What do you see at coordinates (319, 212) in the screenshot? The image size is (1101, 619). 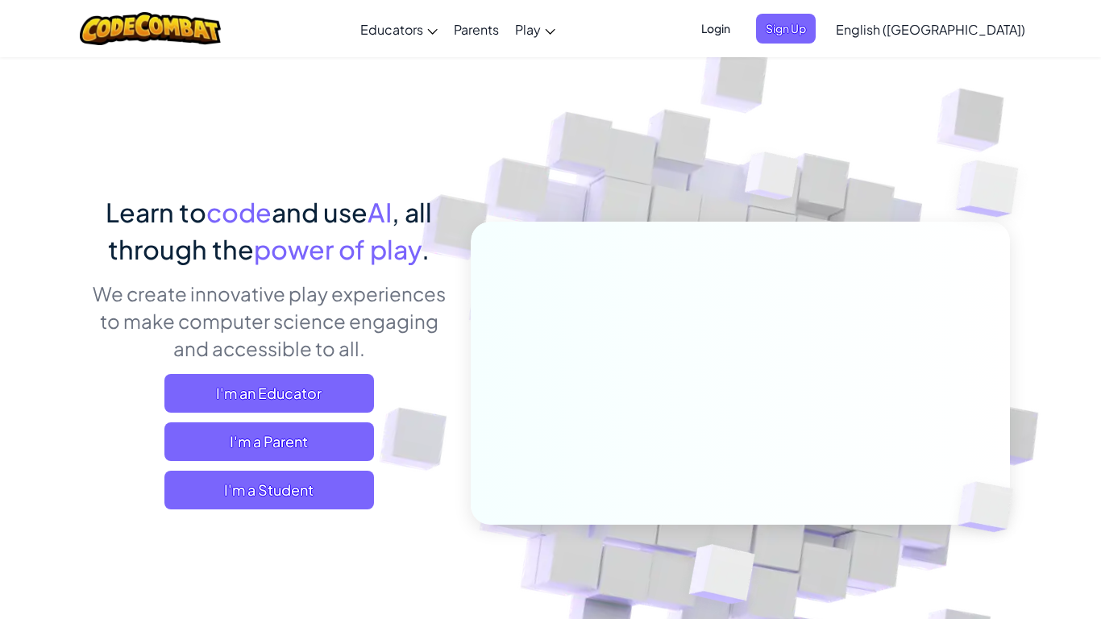 I see `span: and use` at bounding box center [319, 212].